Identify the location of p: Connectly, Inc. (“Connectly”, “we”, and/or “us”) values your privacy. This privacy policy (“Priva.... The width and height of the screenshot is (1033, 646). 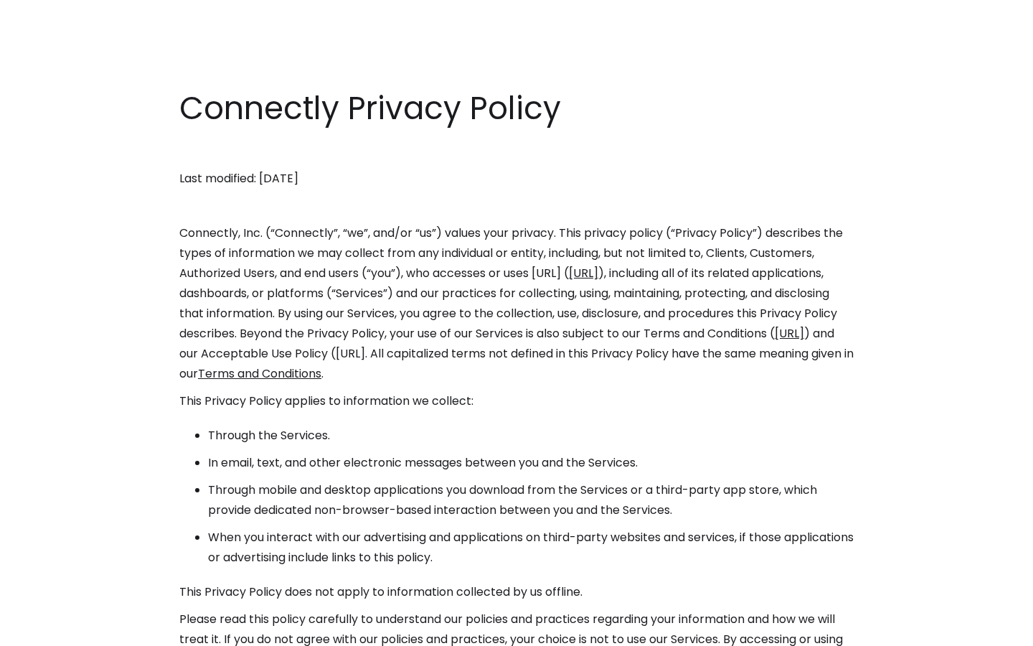
(516, 303).